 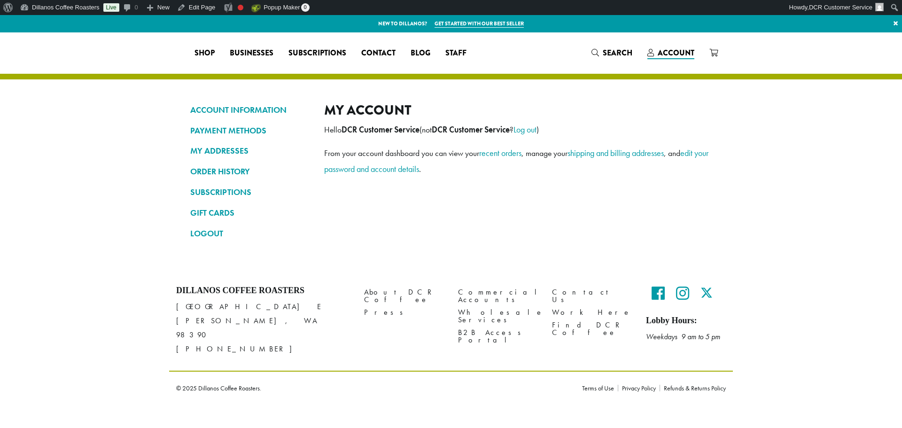 I want to click on a: ORDER HISTORY, so click(x=250, y=172).